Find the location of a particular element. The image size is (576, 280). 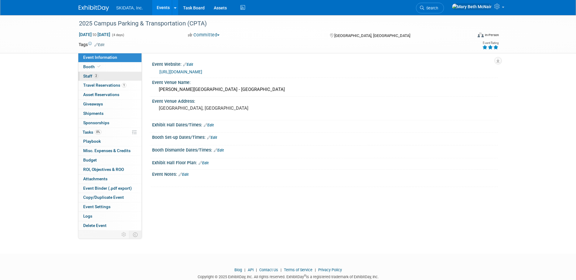

a: Budget is located at coordinates (110, 161).